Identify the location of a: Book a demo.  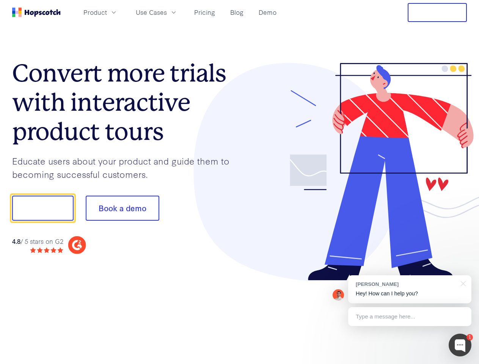
(123, 208).